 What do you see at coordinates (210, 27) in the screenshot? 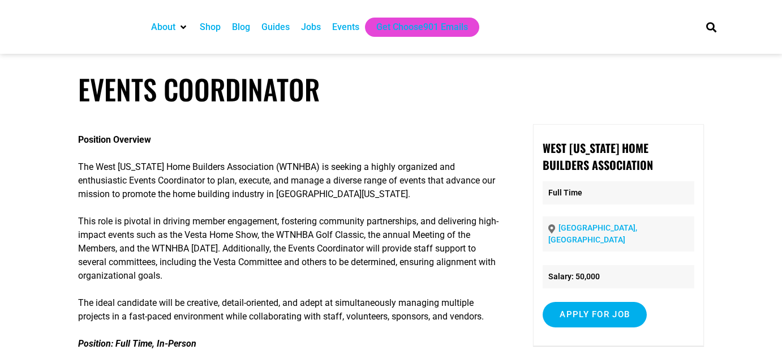
I see `a: Shop` at bounding box center [210, 27].